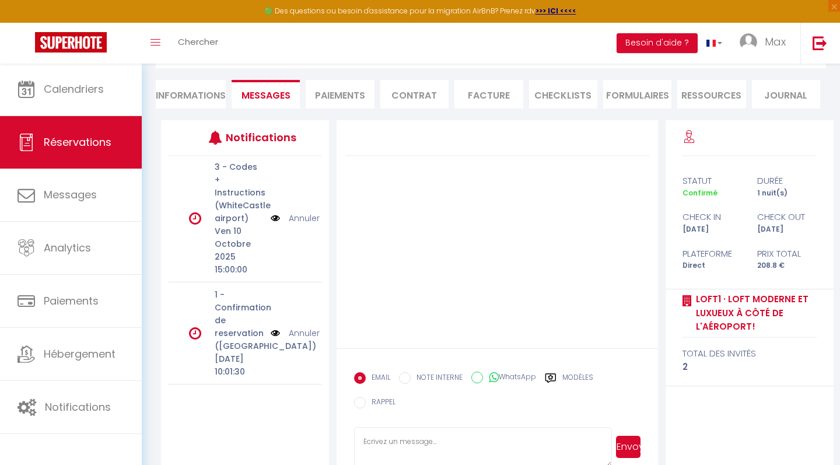  I want to click on div: check in, so click(712, 217).